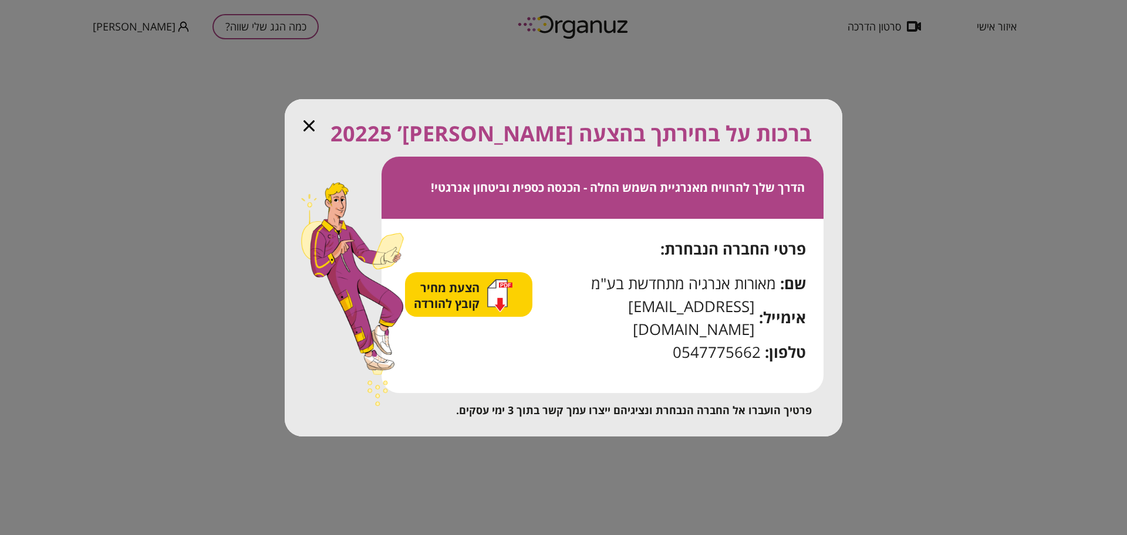 This screenshot has height=535, width=1127. Describe the element at coordinates (463, 296) in the screenshot. I see `button: הצעת מחיר קובץ להורדה` at that location.